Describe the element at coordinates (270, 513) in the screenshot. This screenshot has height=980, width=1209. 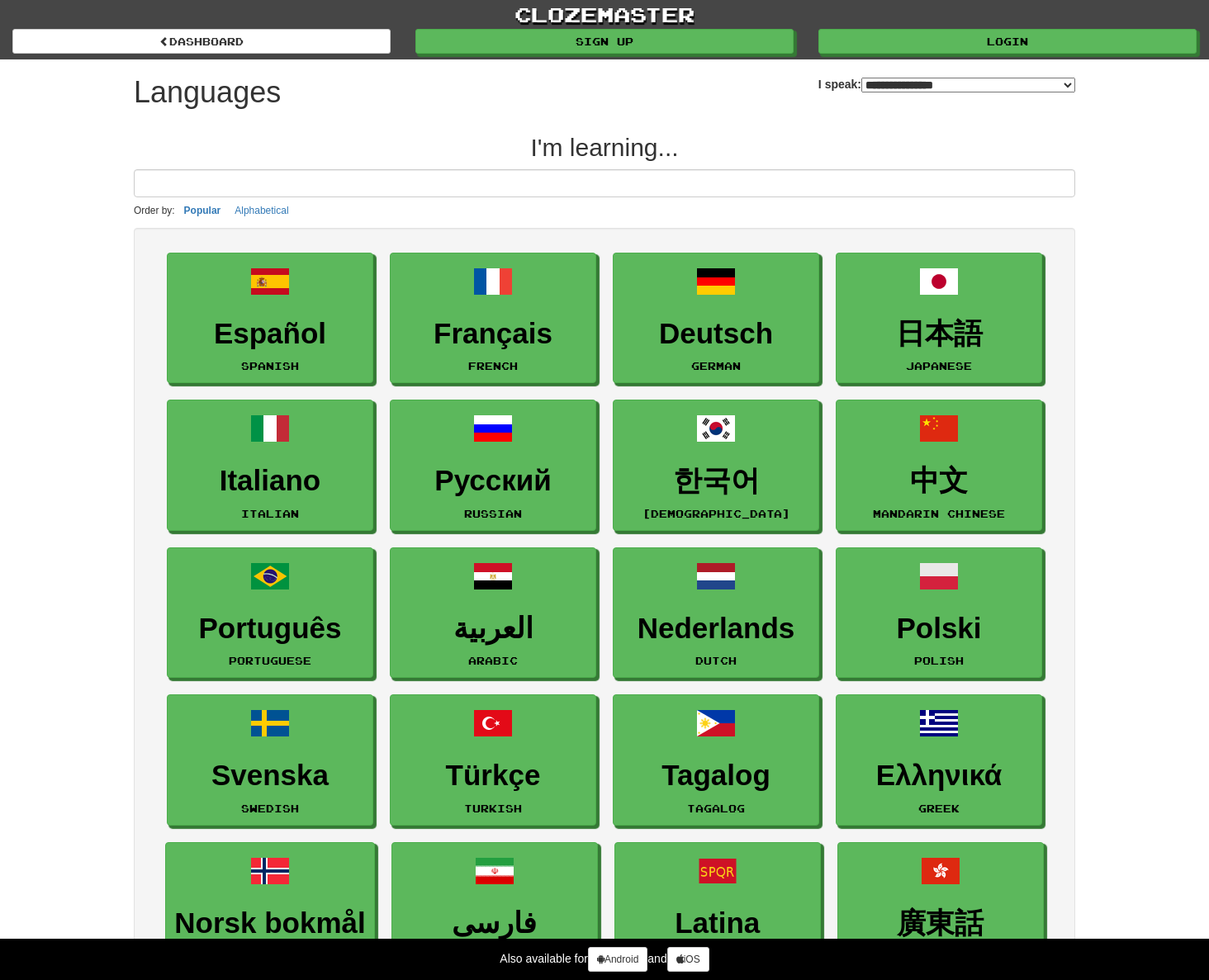
I see `small: Italian` at that location.